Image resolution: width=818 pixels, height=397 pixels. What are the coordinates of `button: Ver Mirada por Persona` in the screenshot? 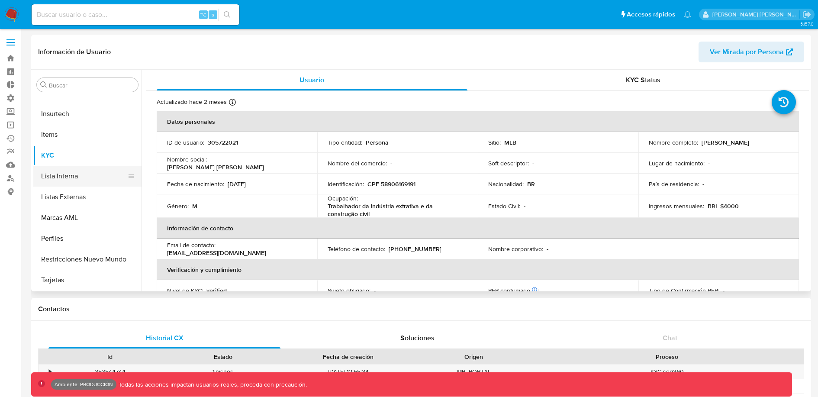 It's located at (751, 52).